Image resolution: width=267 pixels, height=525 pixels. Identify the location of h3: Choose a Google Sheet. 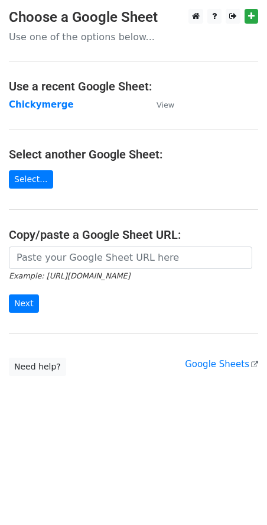
(134, 17).